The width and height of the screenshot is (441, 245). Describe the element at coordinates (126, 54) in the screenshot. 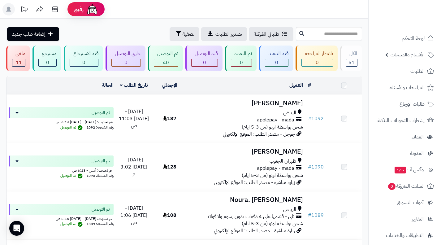

I see `div: جاري التوصيل` at that location.